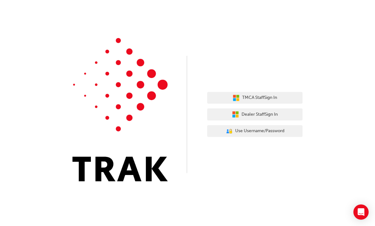 The height and width of the screenshot is (226, 375). Describe the element at coordinates (120, 110) in the screenshot. I see `img: Trak` at that location.